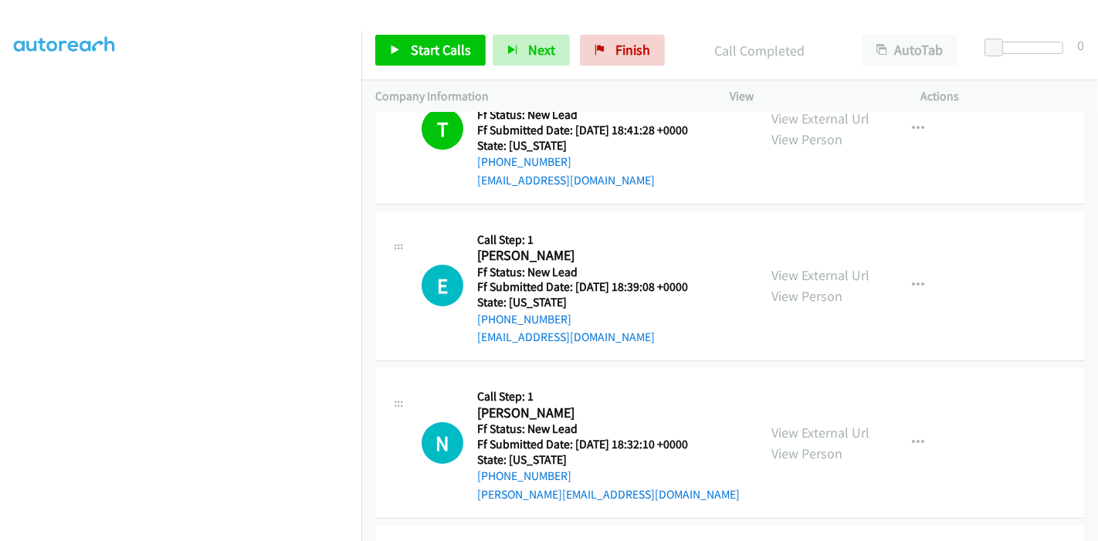 Image resolution: width=1098 pixels, height=541 pixels. I want to click on h1: T, so click(442, 129).